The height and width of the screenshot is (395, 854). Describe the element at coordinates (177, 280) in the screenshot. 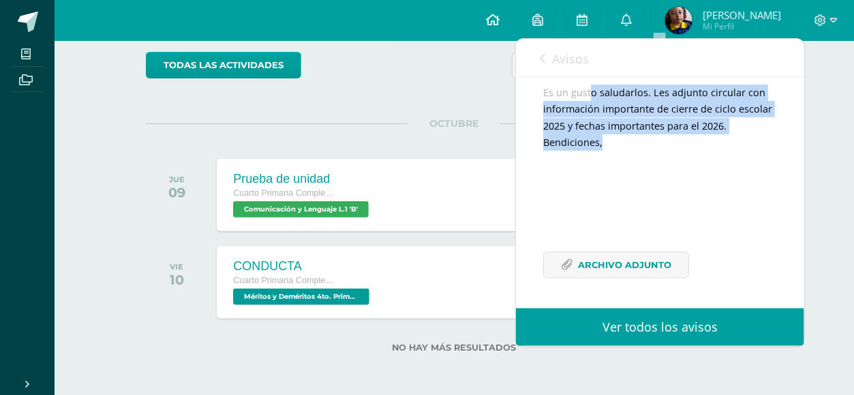

I see `div: 10` at that location.